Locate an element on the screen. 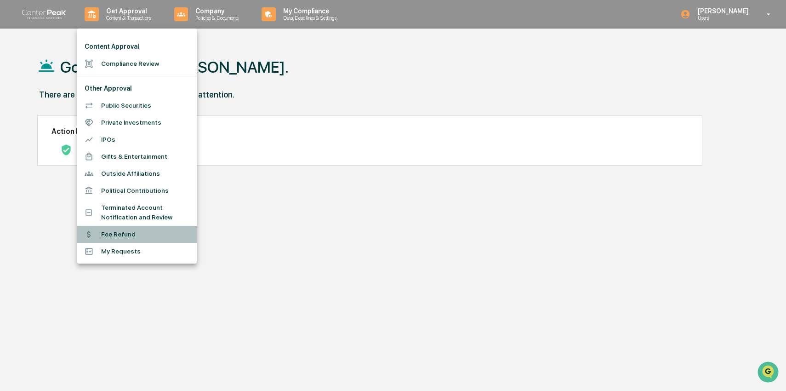 Image resolution: width=786 pixels, height=391 pixels. li: Other Approval is located at coordinates (137, 88).